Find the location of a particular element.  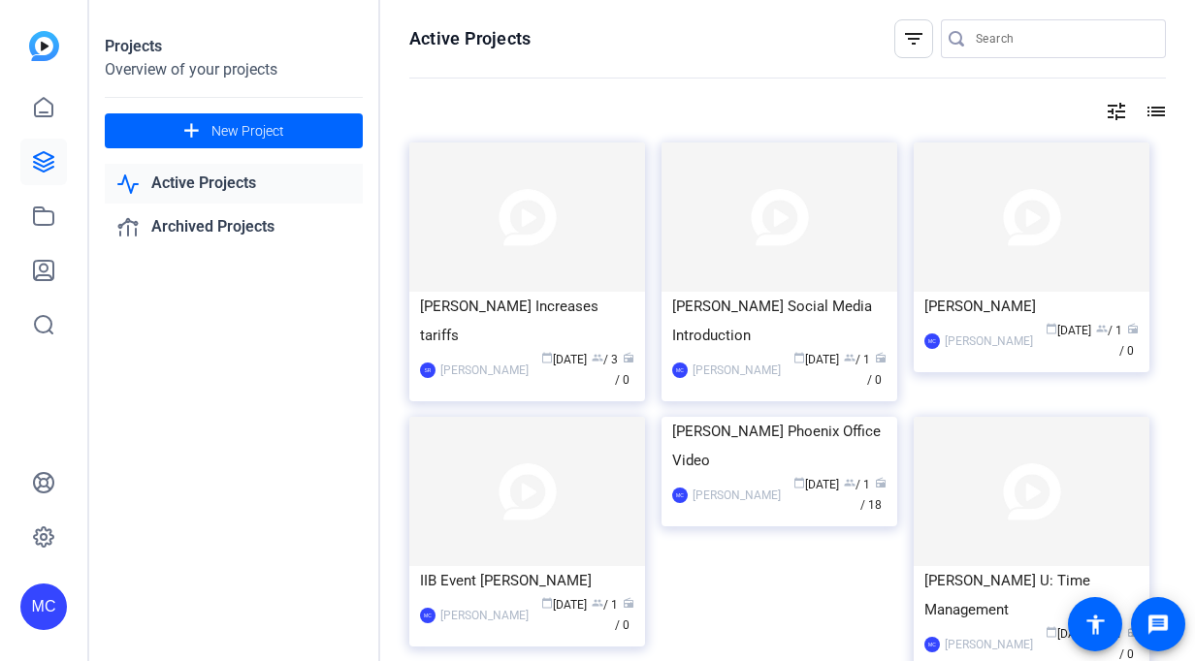

img: blue-gradient.svg is located at coordinates (44, 46).